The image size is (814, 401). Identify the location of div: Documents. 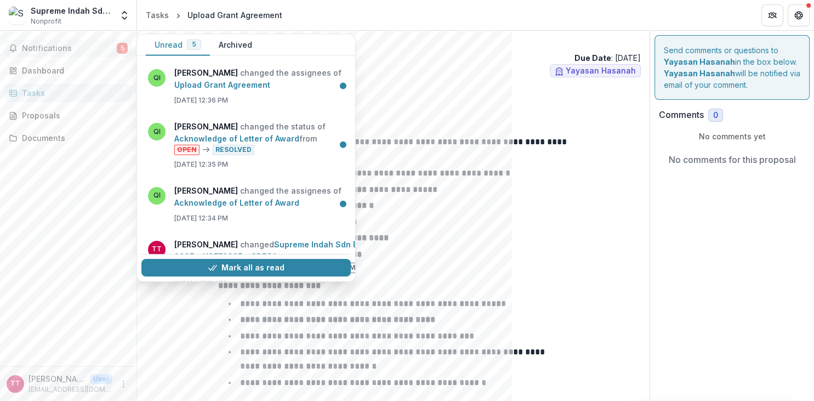
(72, 138).